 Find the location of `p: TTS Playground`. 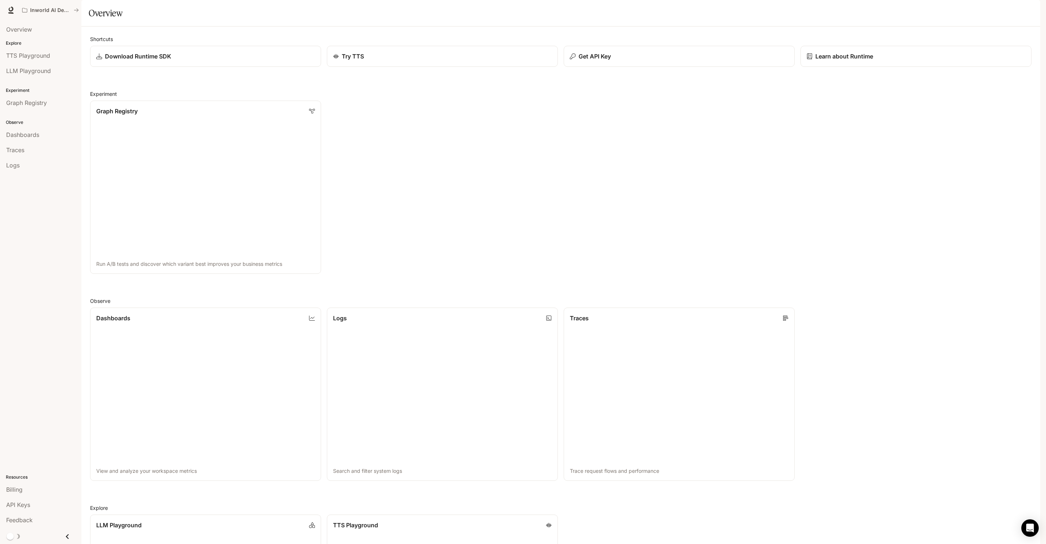

p: TTS Playground is located at coordinates (356, 525).